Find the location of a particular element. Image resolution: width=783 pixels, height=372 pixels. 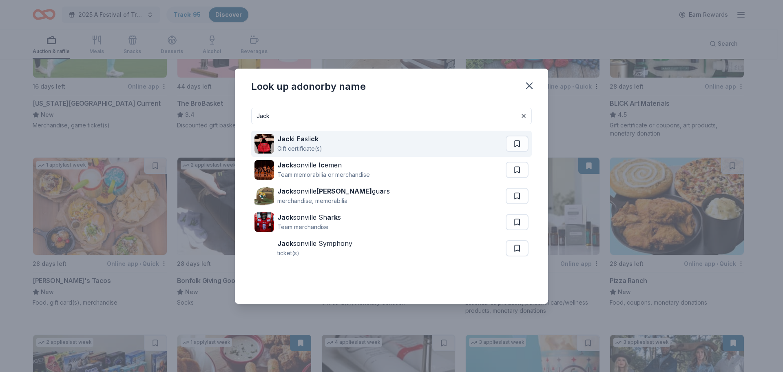

strong: ck is located at coordinates (315, 139).